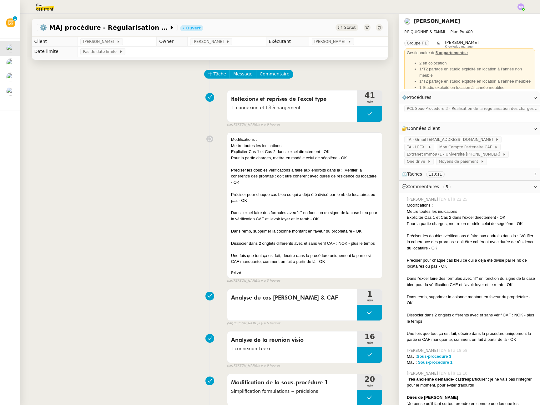 The height and width of the screenshot is (405, 540). What do you see at coordinates (370, 379) in the screenshot?
I see `span: 20` at bounding box center [370, 379].